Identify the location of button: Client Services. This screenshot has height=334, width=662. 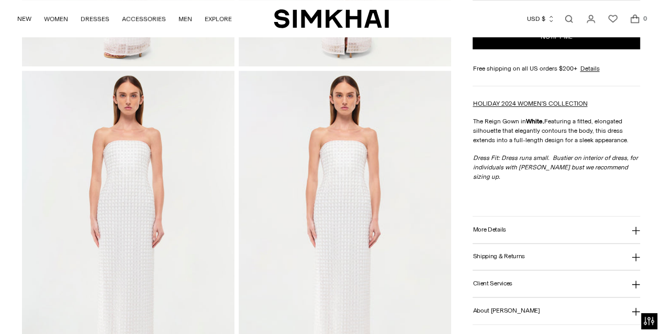
(556, 284).